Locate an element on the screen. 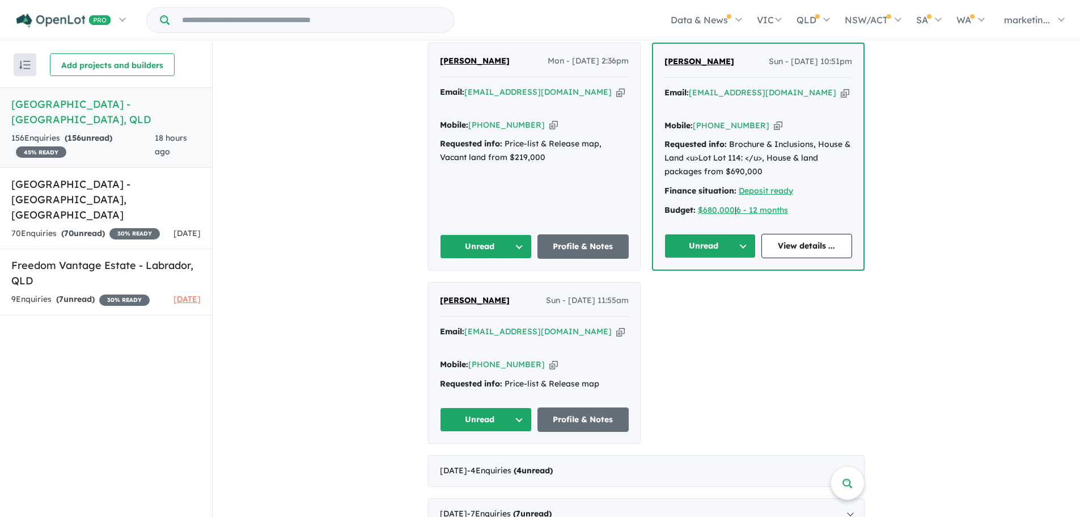  span: 4 is located at coordinates (519, 470).